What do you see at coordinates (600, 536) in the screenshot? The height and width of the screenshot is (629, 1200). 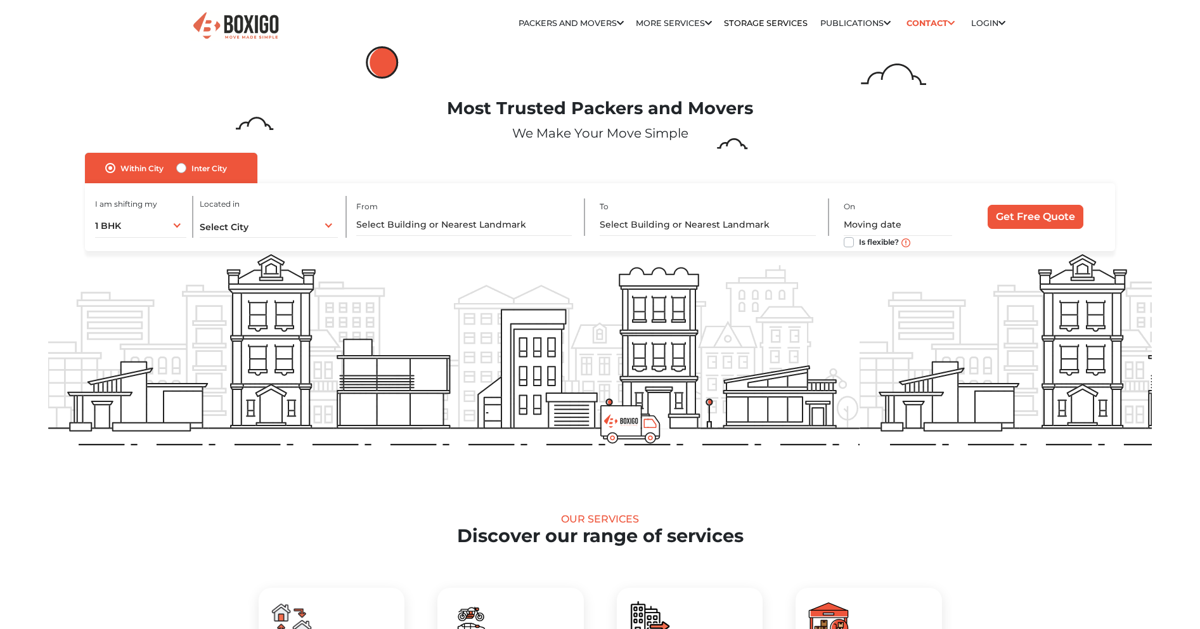 I see `h2: Discover our range of services` at bounding box center [600, 536].